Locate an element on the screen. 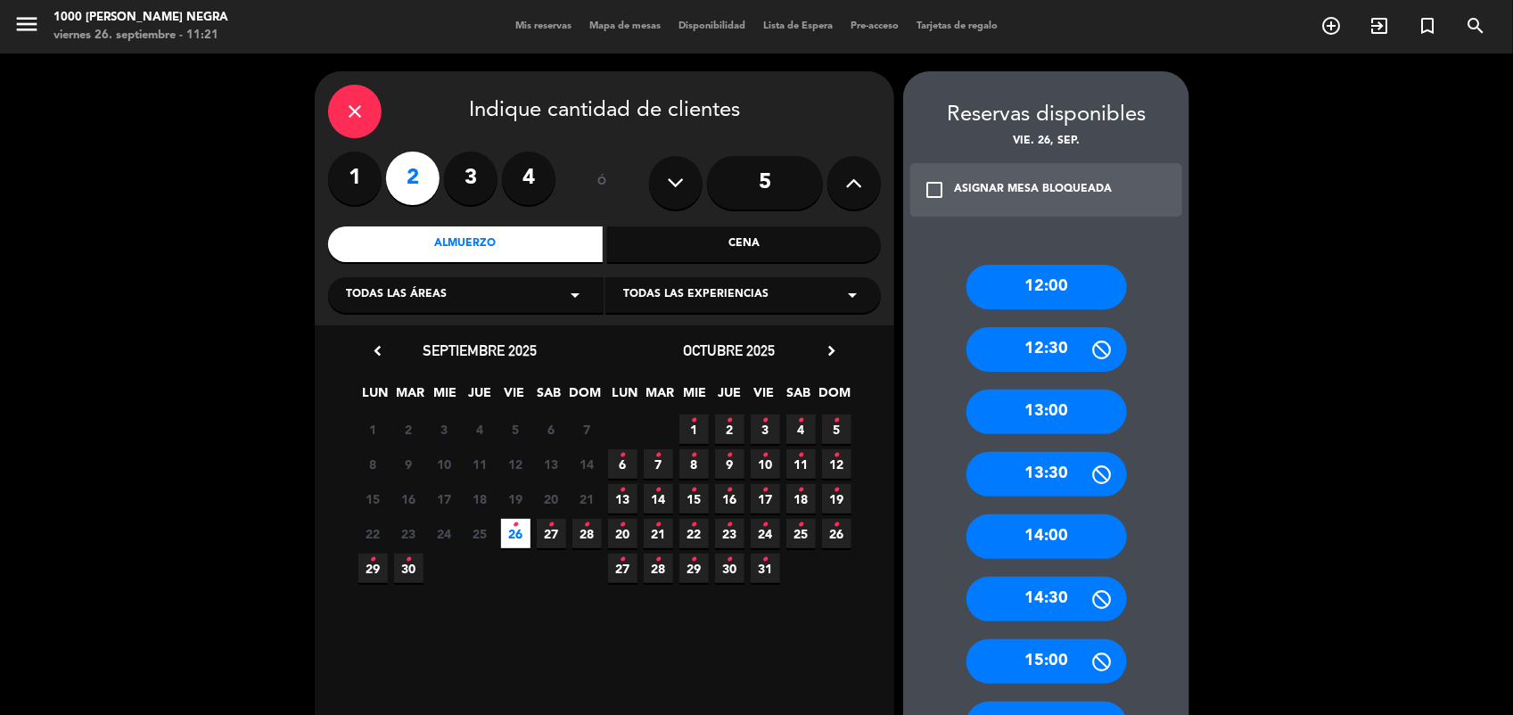 The image size is (1513, 715). span: Disponibilidad is located at coordinates (711, 26).